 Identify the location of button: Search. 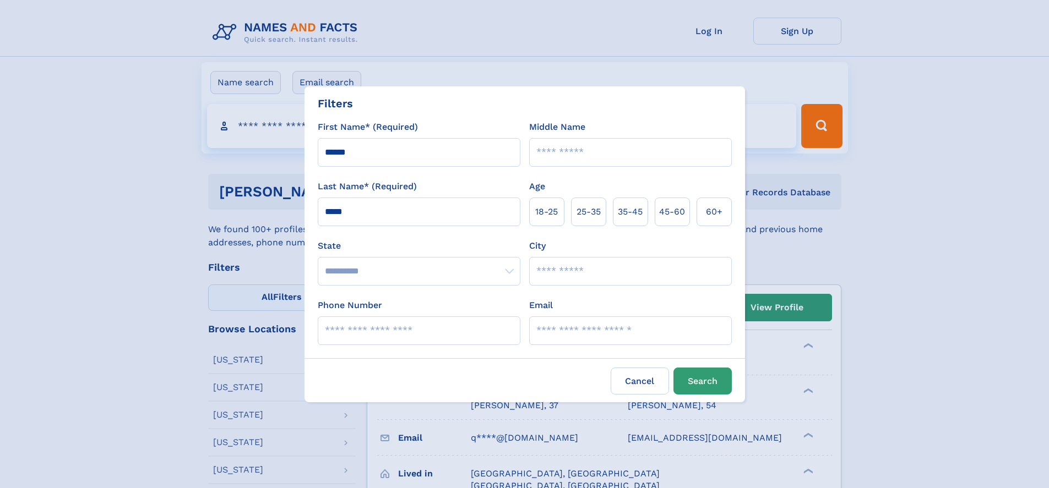
(703, 381).